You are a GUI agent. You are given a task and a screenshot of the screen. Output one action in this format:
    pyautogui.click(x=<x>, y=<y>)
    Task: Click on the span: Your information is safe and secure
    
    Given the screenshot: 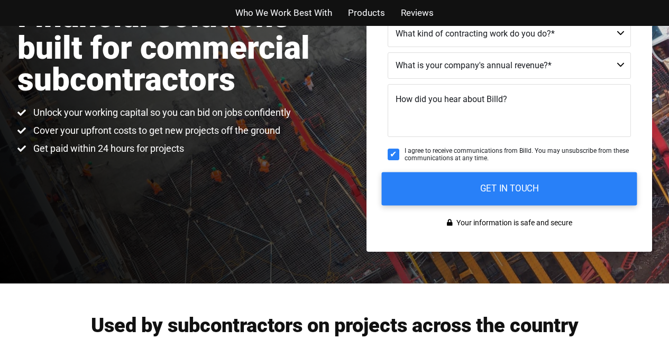 What is the action you would take?
    pyautogui.click(x=513, y=223)
    